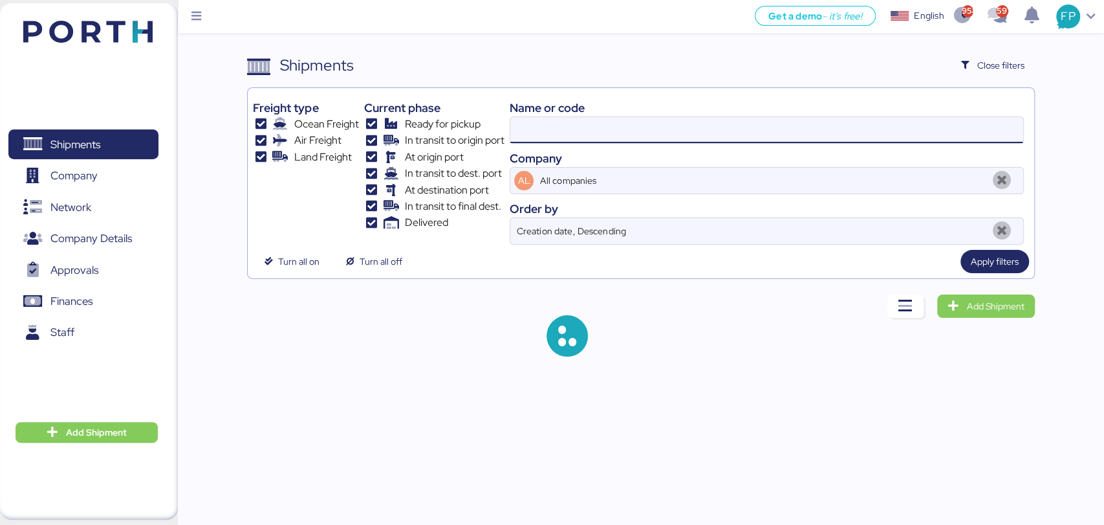  I want to click on a: Network, so click(83, 207).